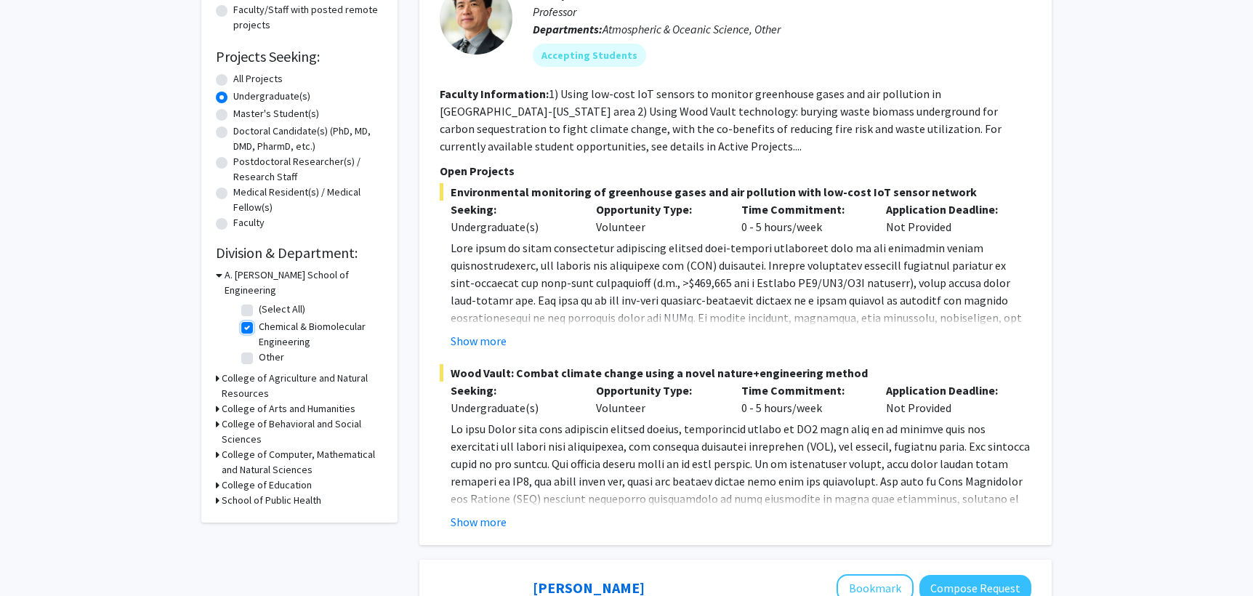  Describe the element at coordinates (589, 55) in the screenshot. I see `mat-chip: Accepting Students` at that location.